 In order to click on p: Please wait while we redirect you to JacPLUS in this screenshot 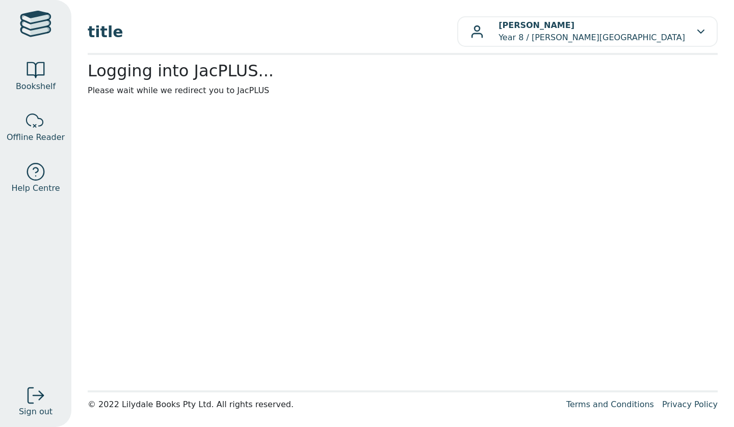, I will do `click(403, 91)`.